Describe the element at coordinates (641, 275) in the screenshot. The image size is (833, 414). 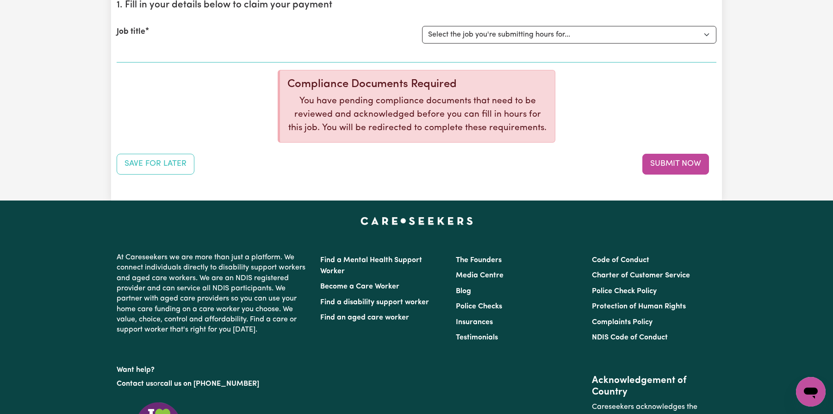
I see `a: Charter of Customer Service` at that location.